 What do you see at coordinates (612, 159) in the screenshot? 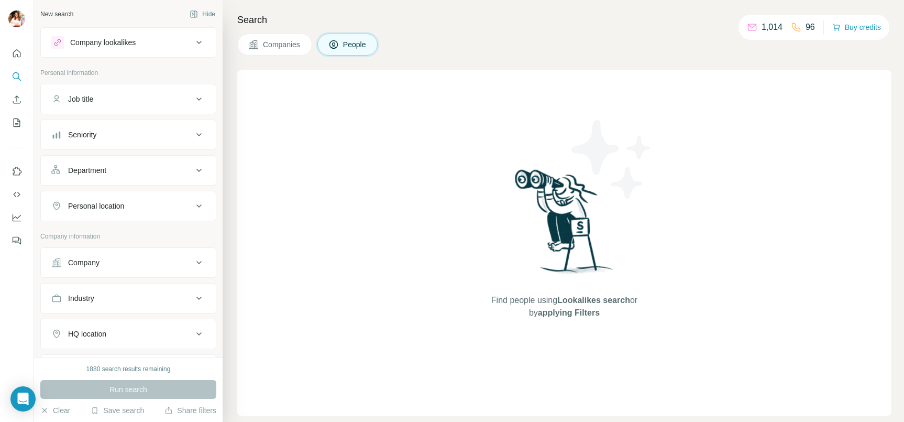
I see `img: Surfe Illustration - Stars` at bounding box center [612, 159].